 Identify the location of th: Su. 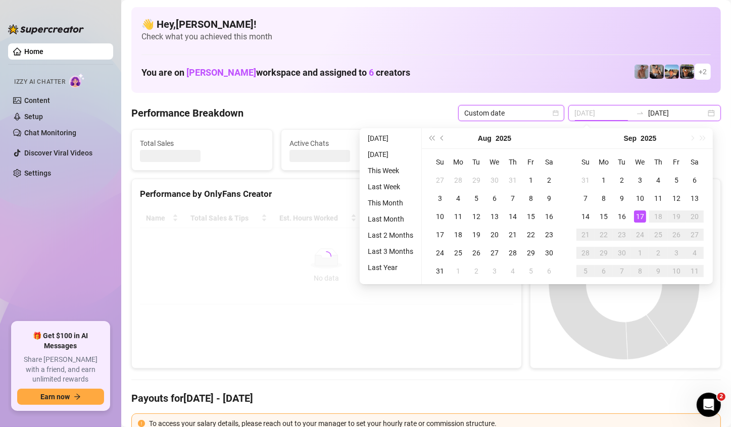
(440, 162).